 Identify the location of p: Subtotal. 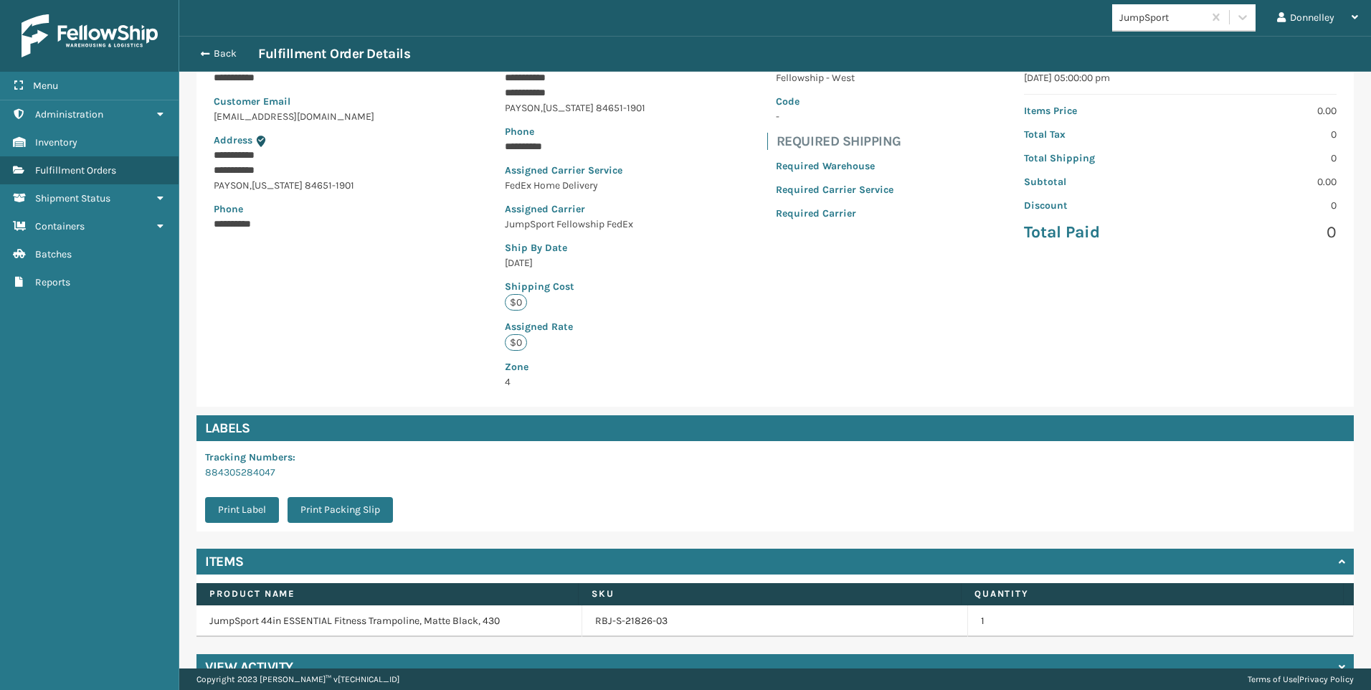
(1098, 181).